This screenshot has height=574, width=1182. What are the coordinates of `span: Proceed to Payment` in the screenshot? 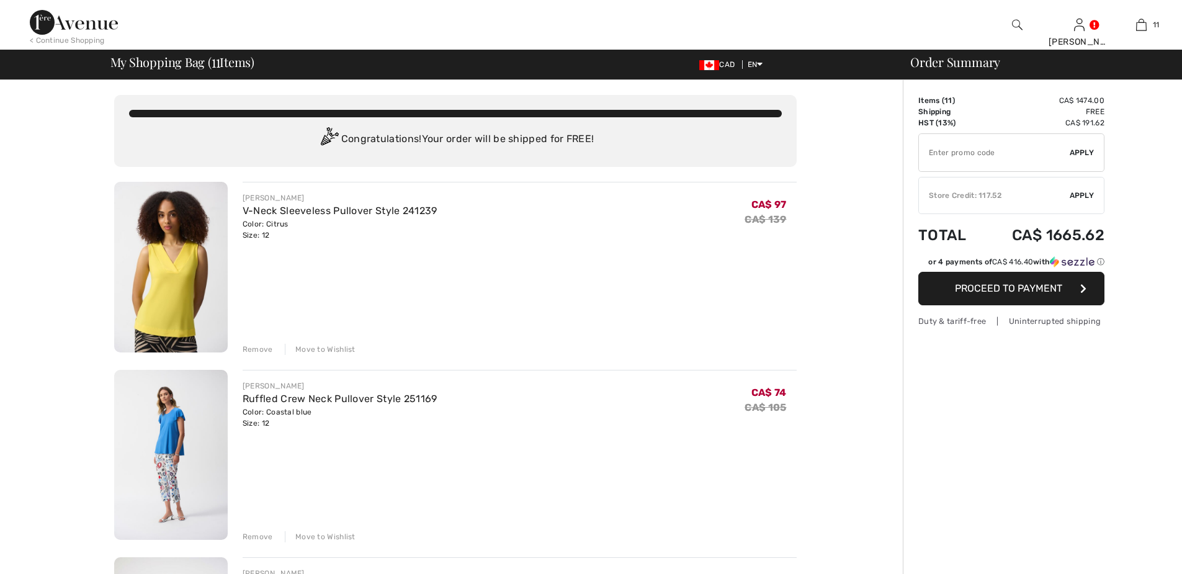 It's located at (1008, 288).